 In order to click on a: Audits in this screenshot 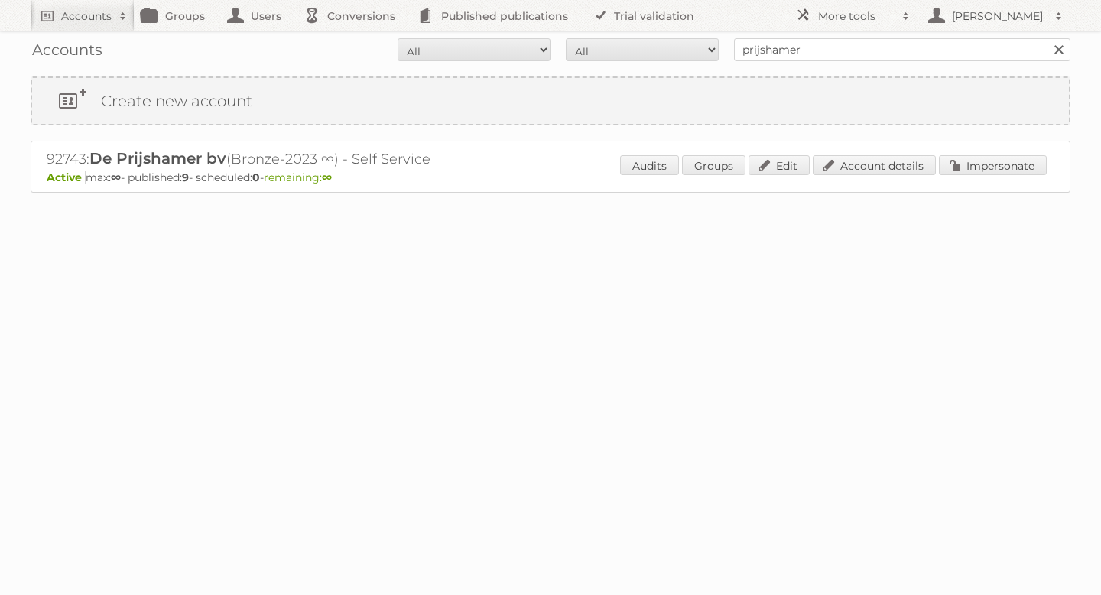, I will do `click(649, 165)`.